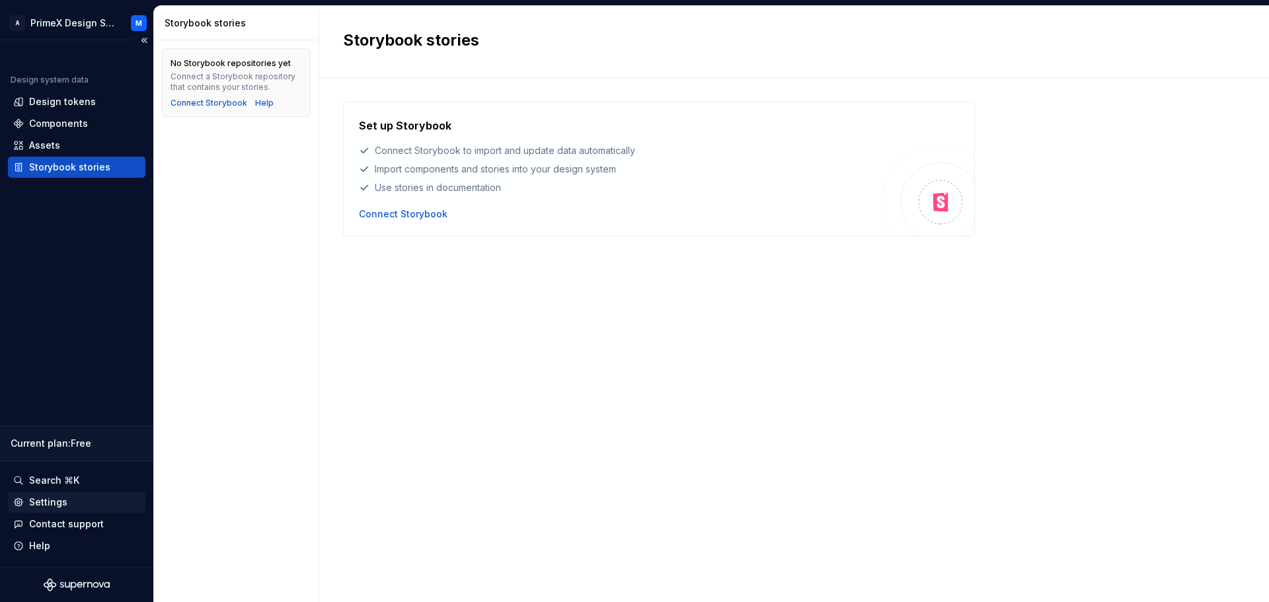 The width and height of the screenshot is (1269, 602). What do you see at coordinates (17, 23) in the screenshot?
I see `div: A` at bounding box center [17, 23].